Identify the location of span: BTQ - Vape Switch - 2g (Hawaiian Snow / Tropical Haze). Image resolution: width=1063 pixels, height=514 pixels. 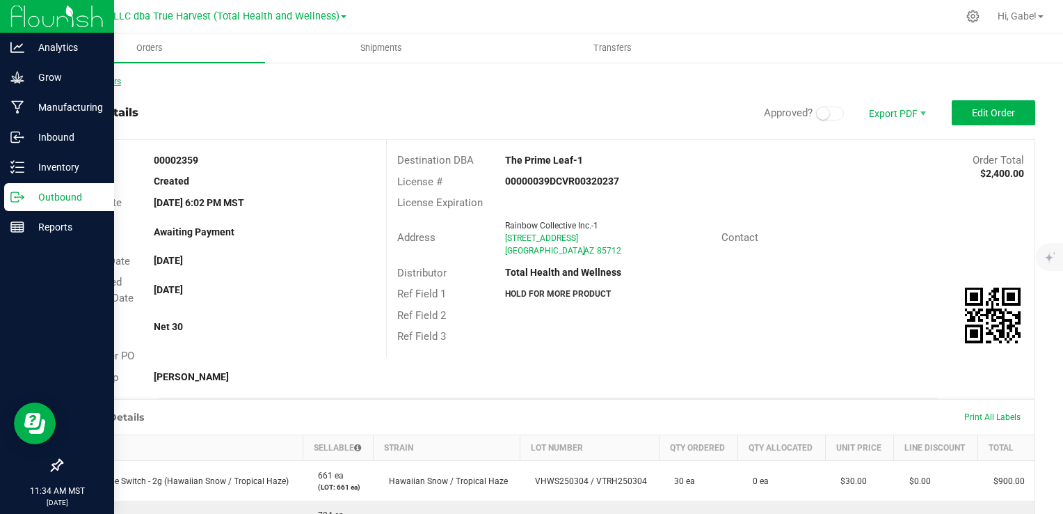
(180, 481).